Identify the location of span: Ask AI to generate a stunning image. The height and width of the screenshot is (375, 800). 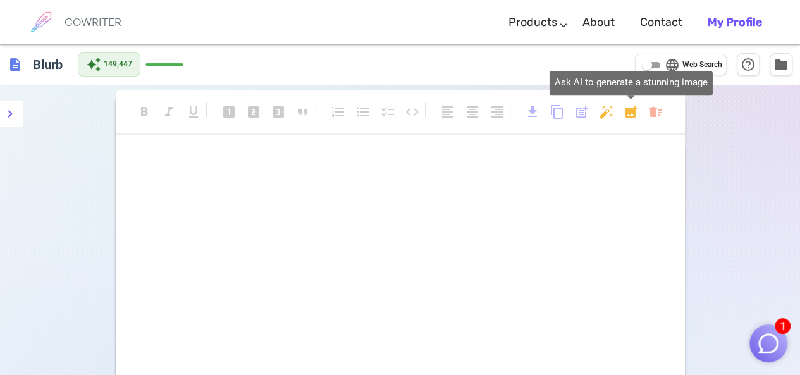
(631, 82).